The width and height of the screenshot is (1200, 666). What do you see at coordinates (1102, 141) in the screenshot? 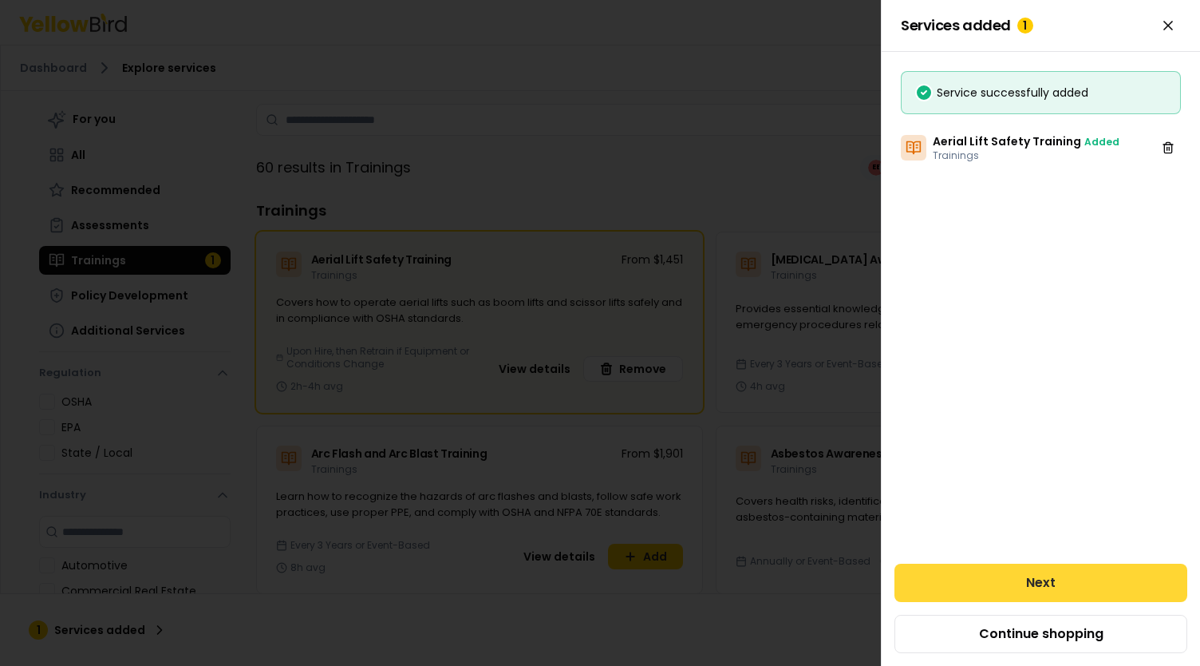
I see `span: Added` at bounding box center [1102, 141].